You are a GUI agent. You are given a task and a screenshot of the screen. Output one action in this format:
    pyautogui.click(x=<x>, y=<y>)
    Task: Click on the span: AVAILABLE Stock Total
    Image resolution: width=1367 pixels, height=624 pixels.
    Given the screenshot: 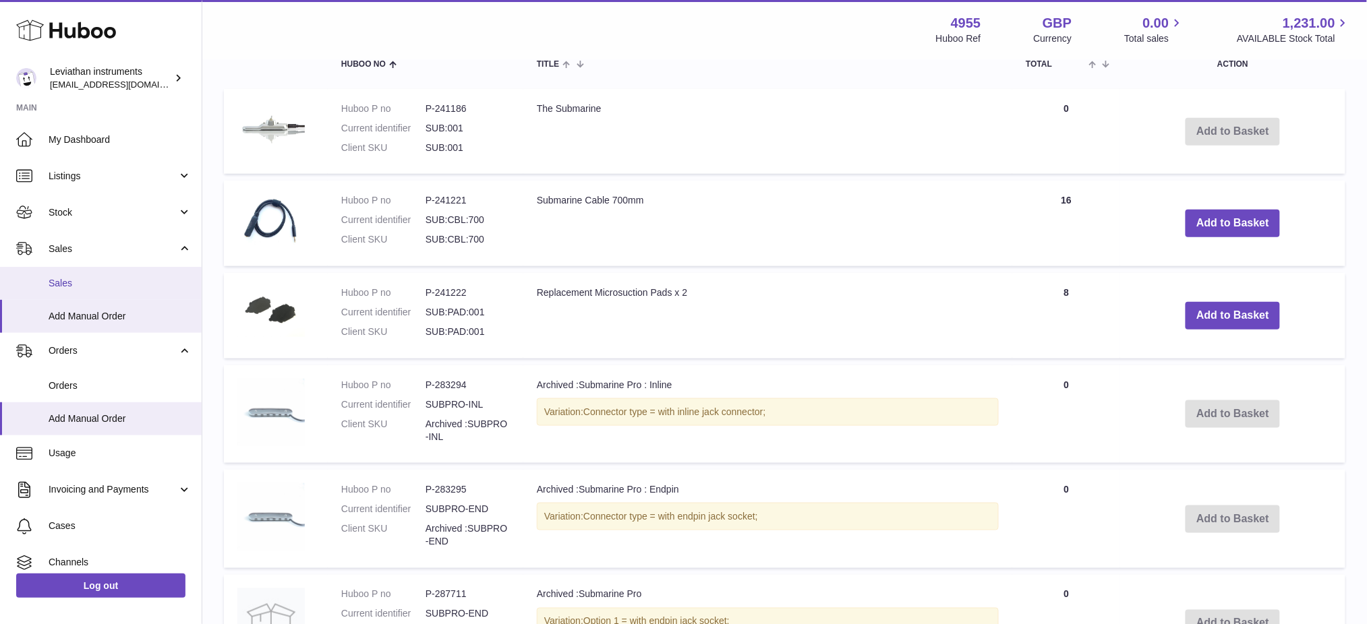 What is the action you would take?
    pyautogui.click(x=1293, y=38)
    